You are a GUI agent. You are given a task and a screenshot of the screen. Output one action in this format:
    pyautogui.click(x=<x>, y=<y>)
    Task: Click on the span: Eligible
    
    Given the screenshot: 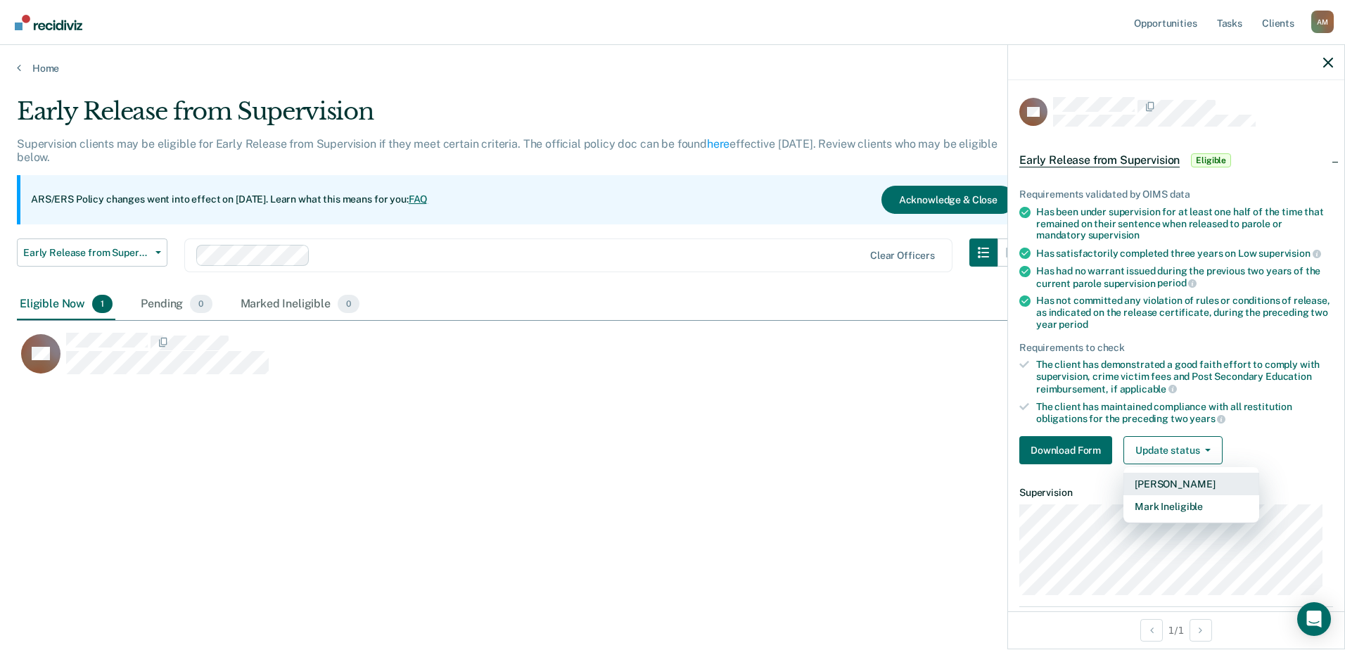 What is the action you would take?
    pyautogui.click(x=1211, y=160)
    